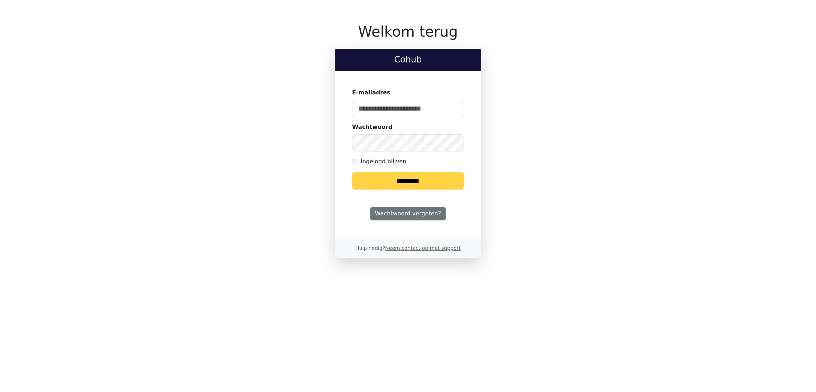  What do you see at coordinates (423, 248) in the screenshot?
I see `a: Neem contact op met support` at bounding box center [423, 248].